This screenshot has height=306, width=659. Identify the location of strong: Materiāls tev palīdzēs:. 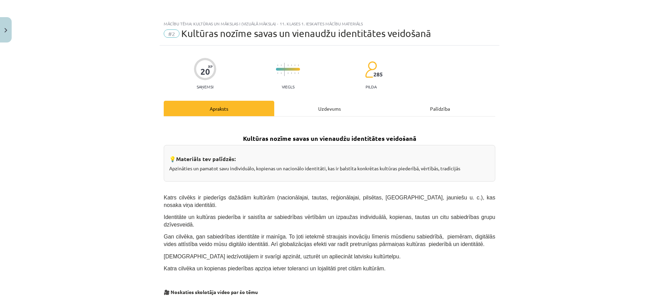
(206, 159).